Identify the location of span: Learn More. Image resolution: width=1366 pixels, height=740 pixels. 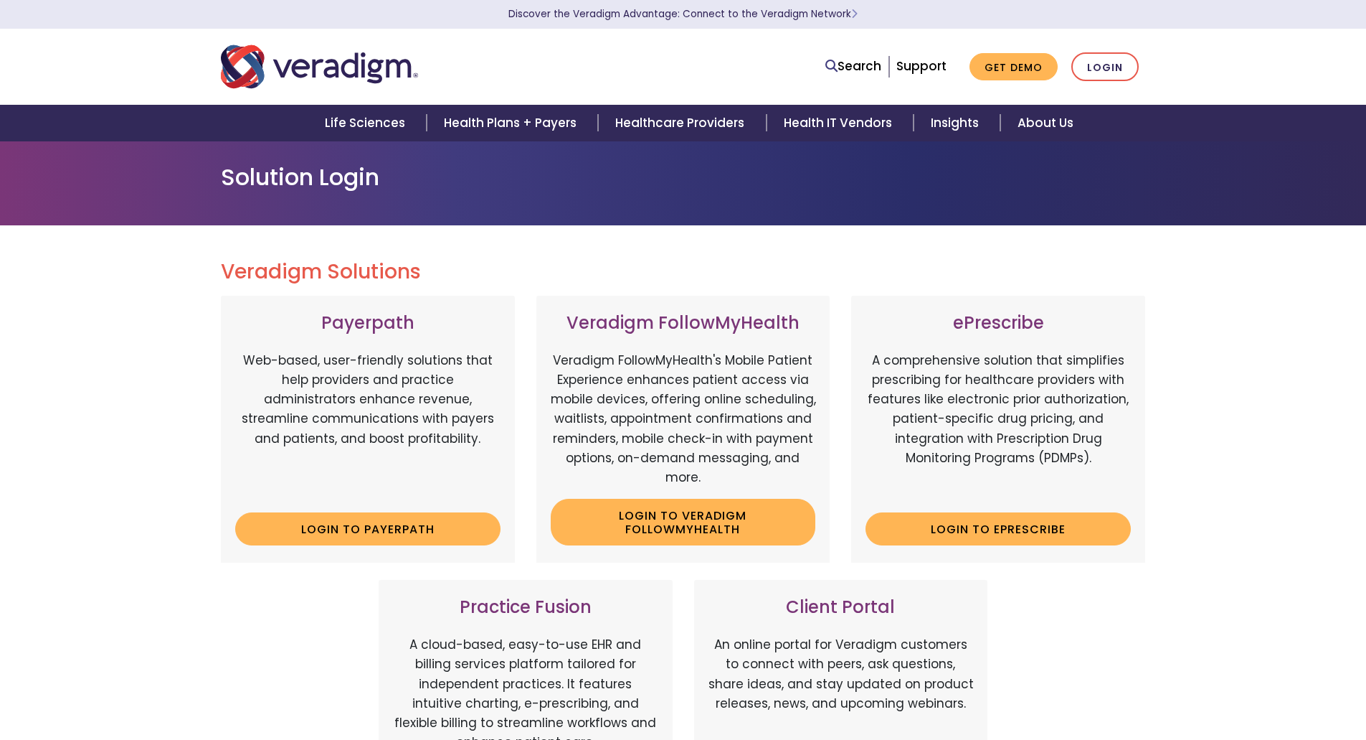
(854, 14).